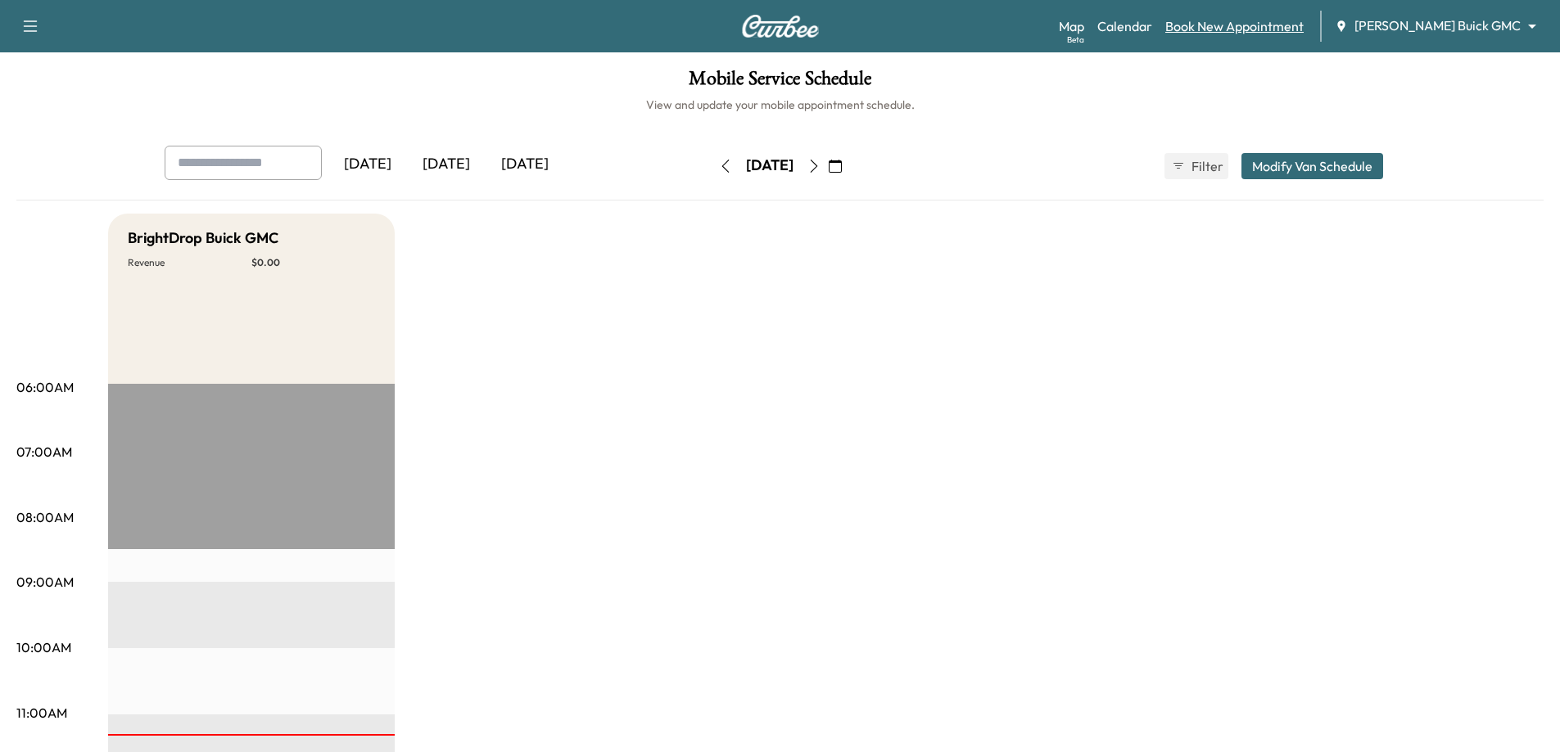 The image size is (1560, 752). What do you see at coordinates (779, 83) in the screenshot?
I see `h1: Mobile Service Schedule` at bounding box center [779, 83].